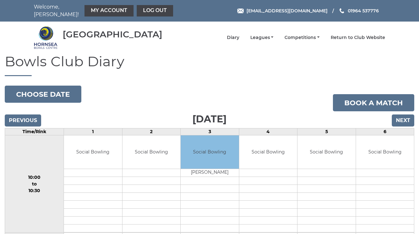 Image resolution: width=419 pixels, height=234 pixels. I want to click on td: 10:00 to 10:30, so click(35, 184).